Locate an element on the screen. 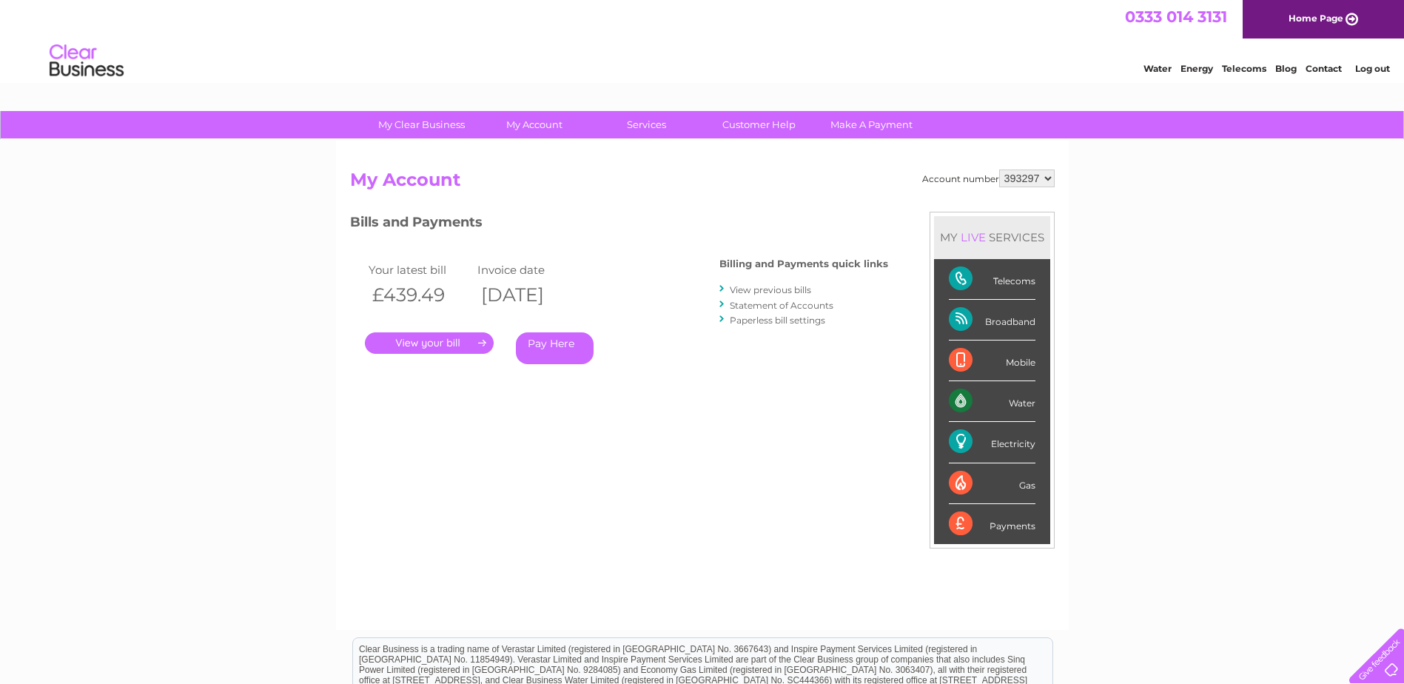  td: Your latest bill is located at coordinates (420, 269).